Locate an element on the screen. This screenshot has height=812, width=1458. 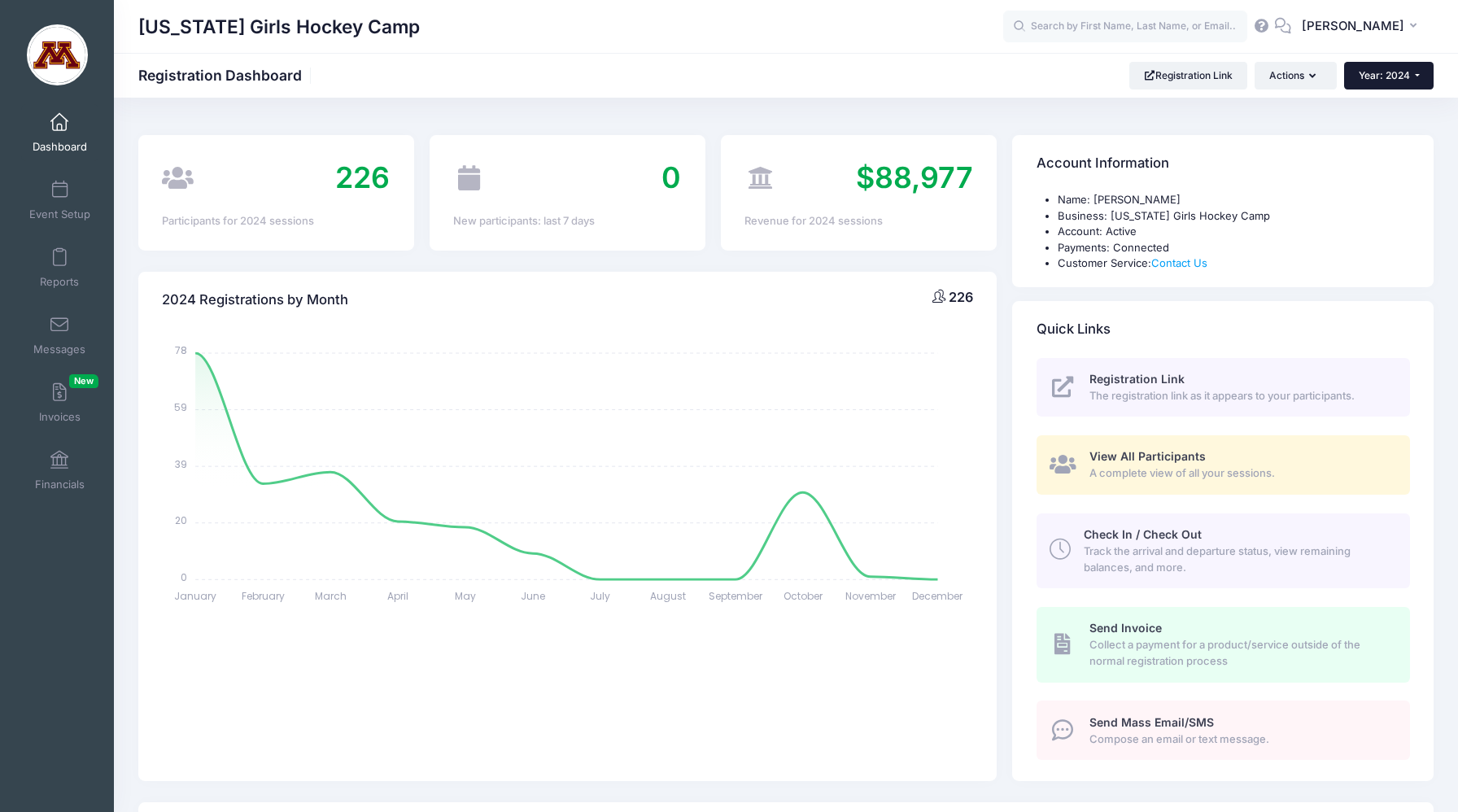
li: Payments: Connected is located at coordinates (1234, 248).